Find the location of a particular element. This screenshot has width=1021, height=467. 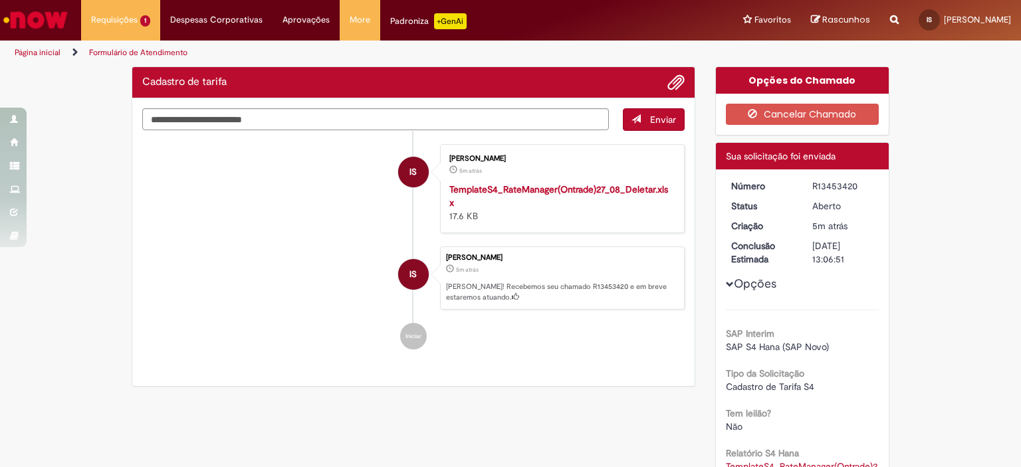

time: 27/08/2025 16:06:38 is located at coordinates (471, 171).